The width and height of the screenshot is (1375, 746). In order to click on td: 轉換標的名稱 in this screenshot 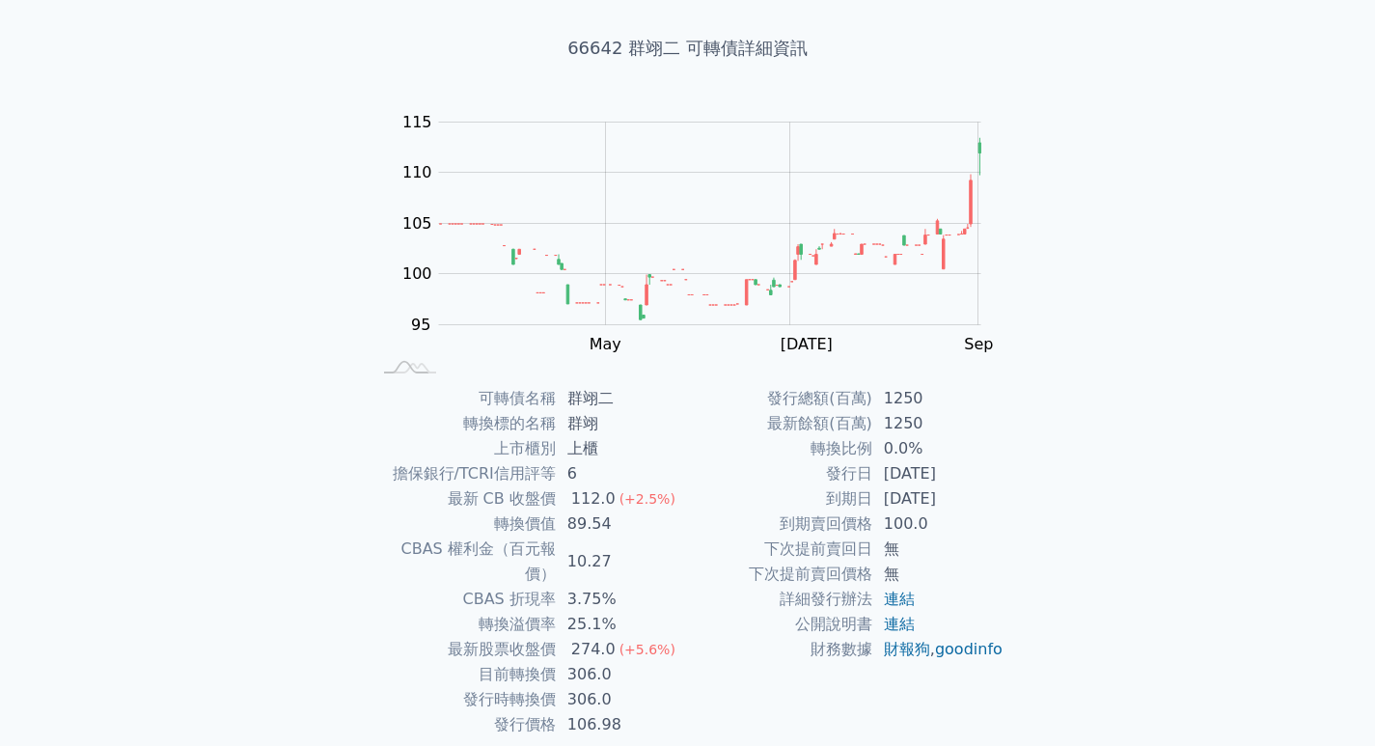, I will do `click(463, 424)`.